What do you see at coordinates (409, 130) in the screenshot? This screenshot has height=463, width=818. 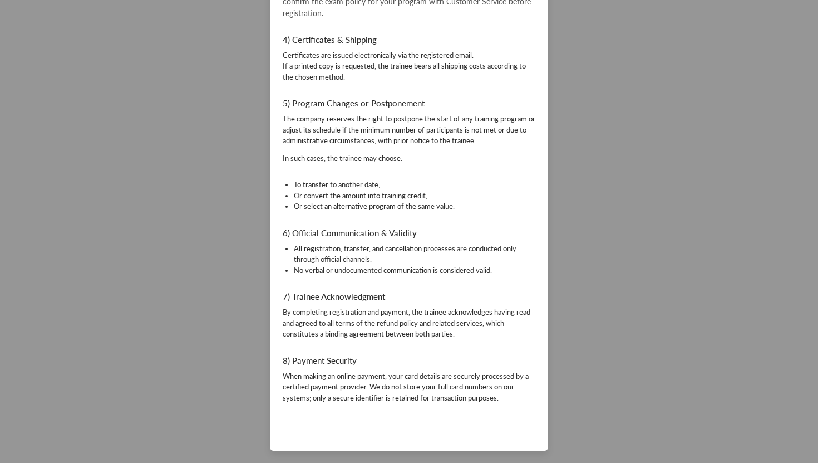 I see `p: The company reserves the right to postpone the start of any training program or adjust its schedu...` at bounding box center [409, 130].